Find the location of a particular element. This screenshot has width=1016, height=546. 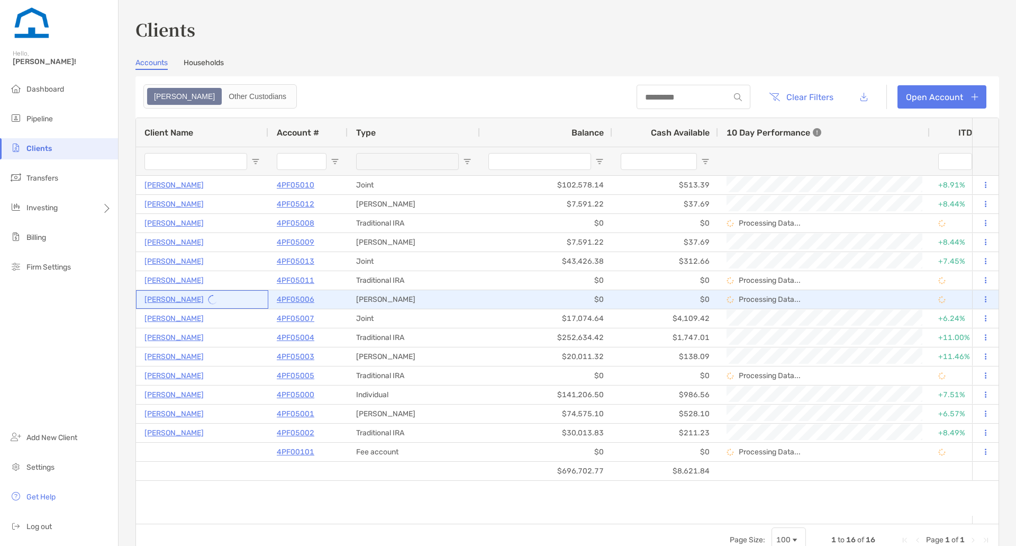

a: 4PF05000 is located at coordinates (295, 394).